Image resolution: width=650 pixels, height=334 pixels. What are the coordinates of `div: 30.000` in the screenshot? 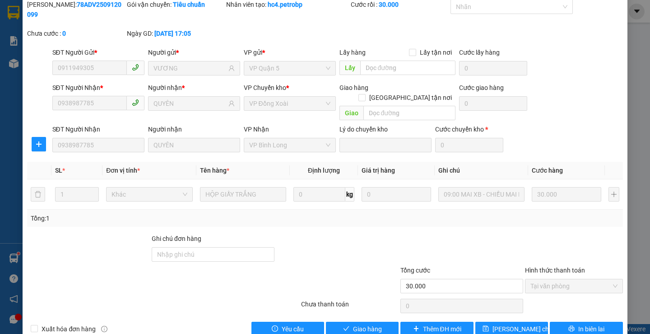 It's located at (101, 65).